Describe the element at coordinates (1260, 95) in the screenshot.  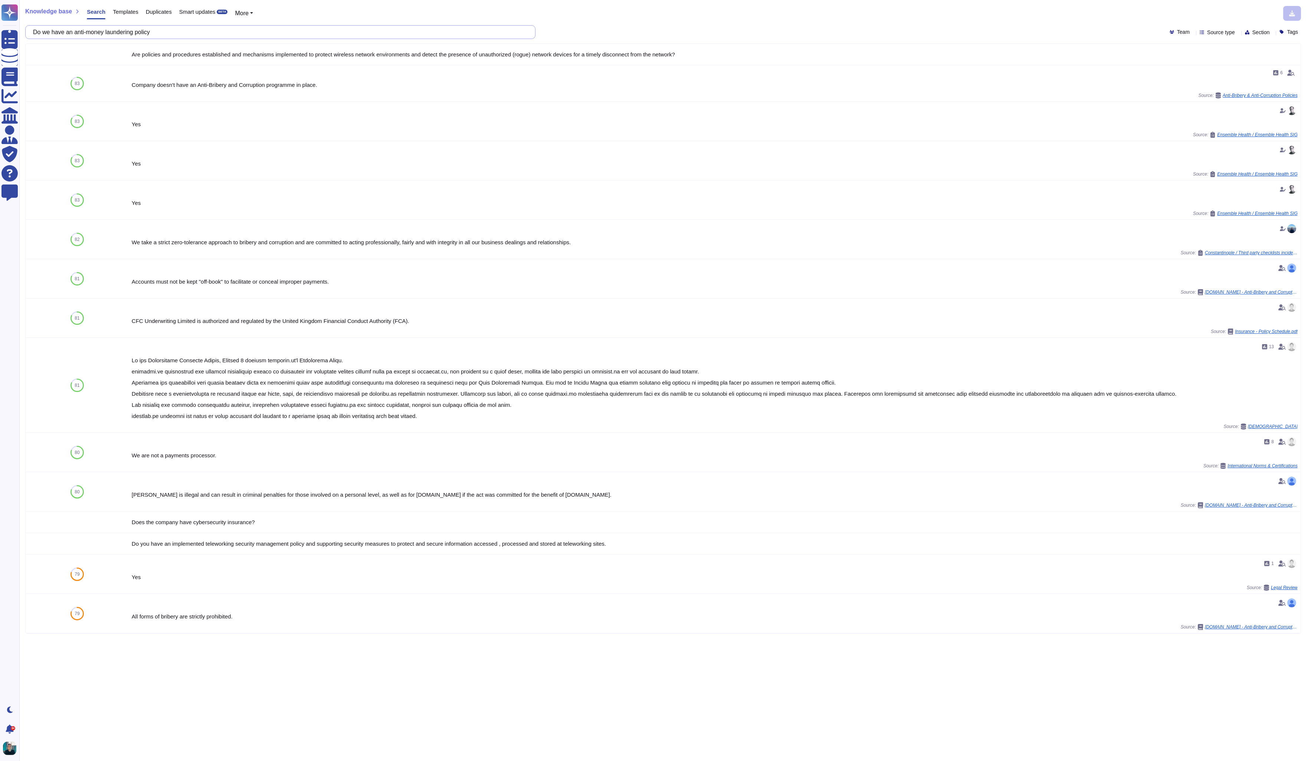
I see `span: Anti-Bribery & Anti-Corruption Policies` at that location.